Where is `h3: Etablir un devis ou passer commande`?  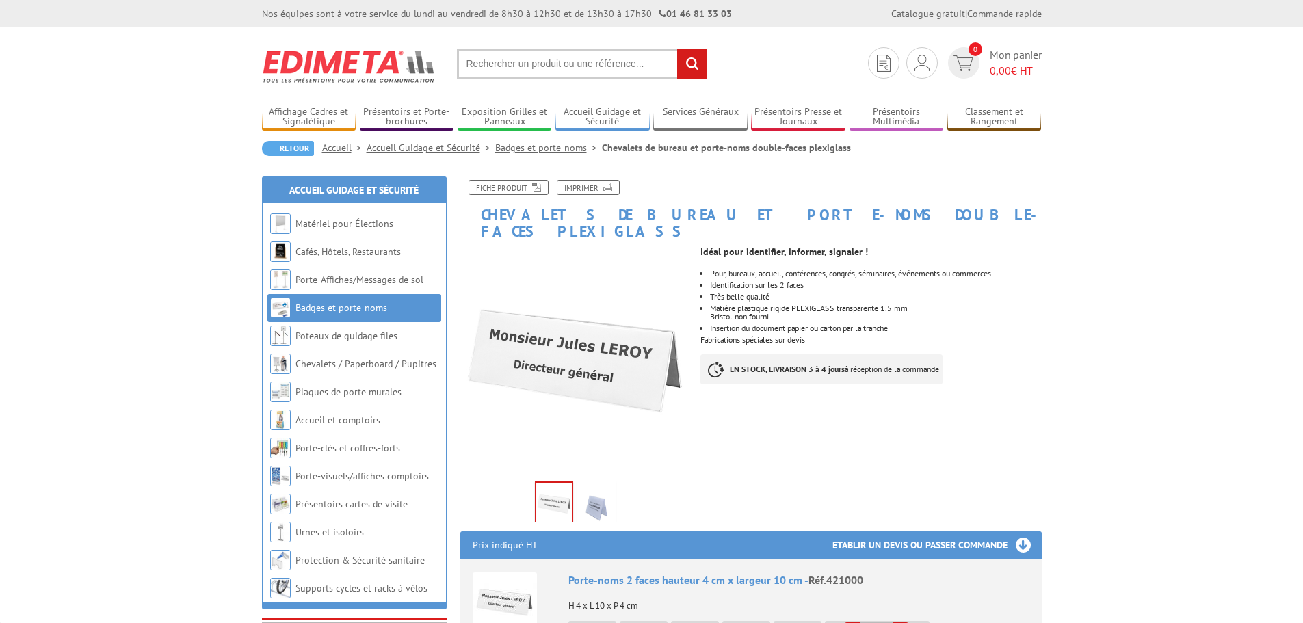 h3: Etablir un devis ou passer commande is located at coordinates (937, 545).